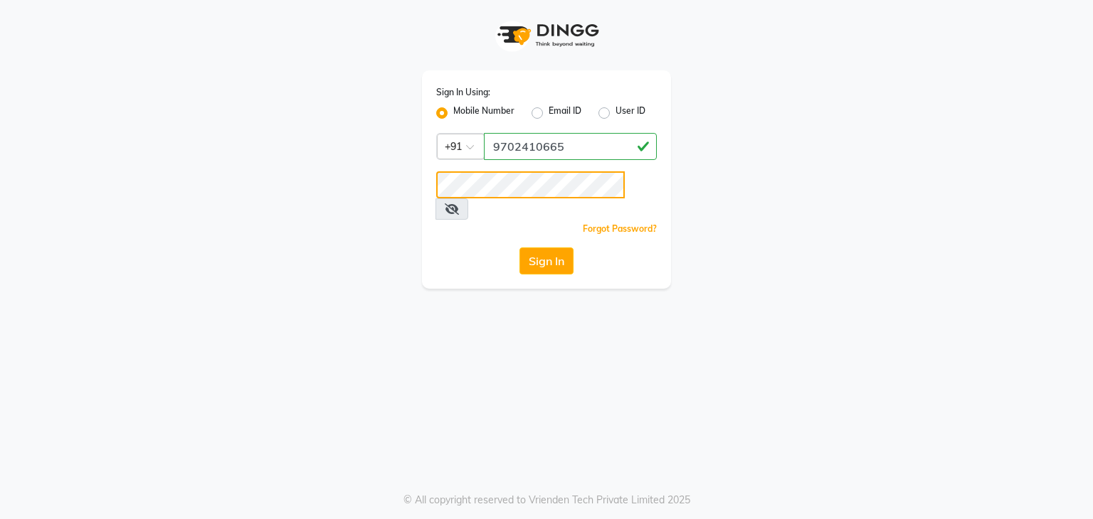 The image size is (1093, 519). What do you see at coordinates (546, 35) in the screenshot?
I see `img: logo1.svg` at bounding box center [546, 35].